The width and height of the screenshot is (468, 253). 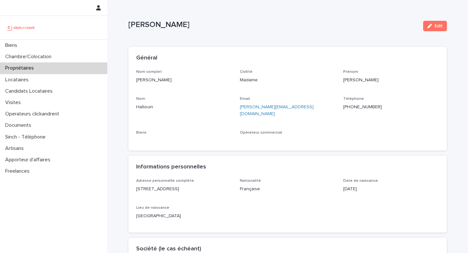 What do you see at coordinates (33, 114) in the screenshot?
I see `p: Operateurs clickandrent` at bounding box center [33, 114].